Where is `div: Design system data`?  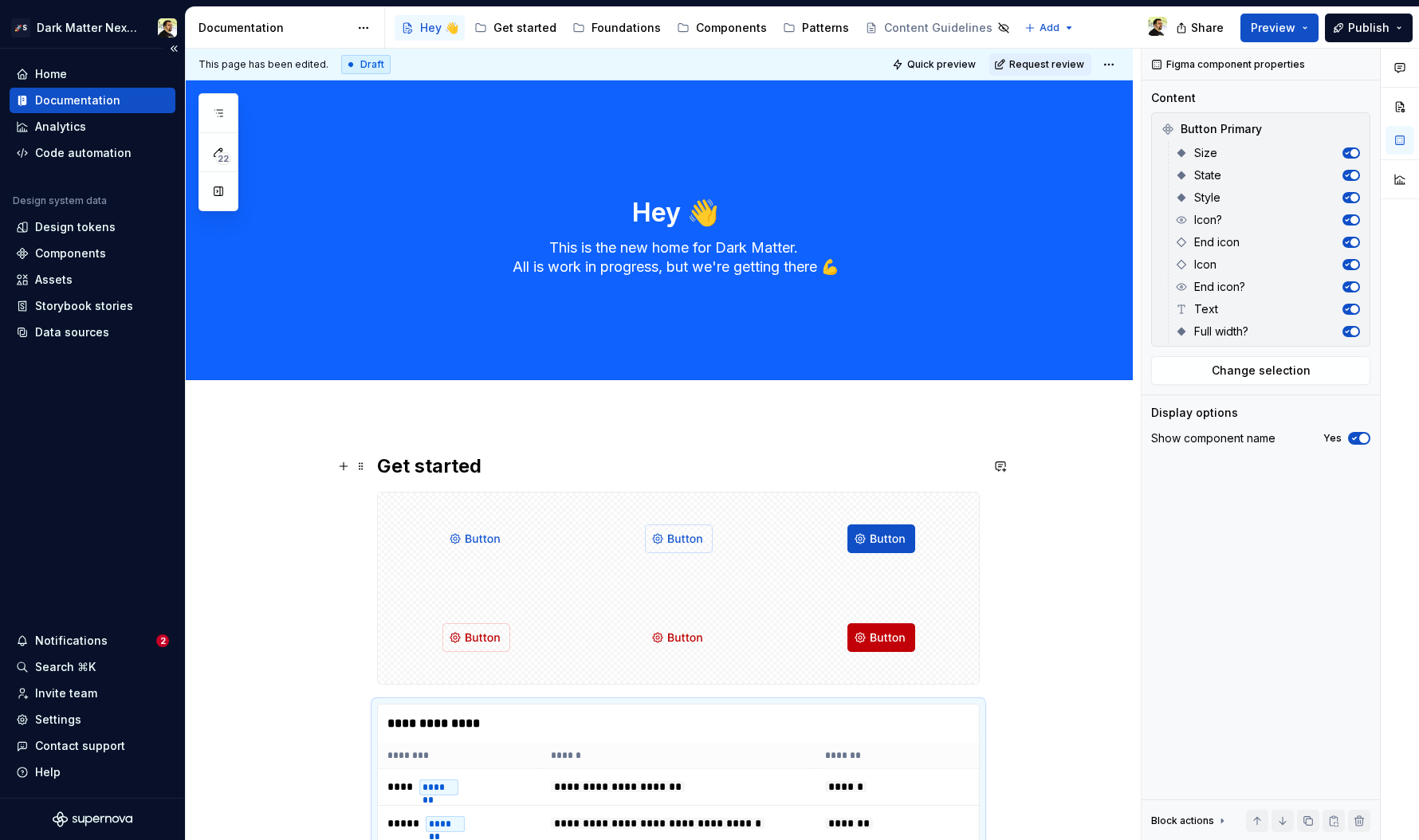
div: Design system data is located at coordinates (60, 201).